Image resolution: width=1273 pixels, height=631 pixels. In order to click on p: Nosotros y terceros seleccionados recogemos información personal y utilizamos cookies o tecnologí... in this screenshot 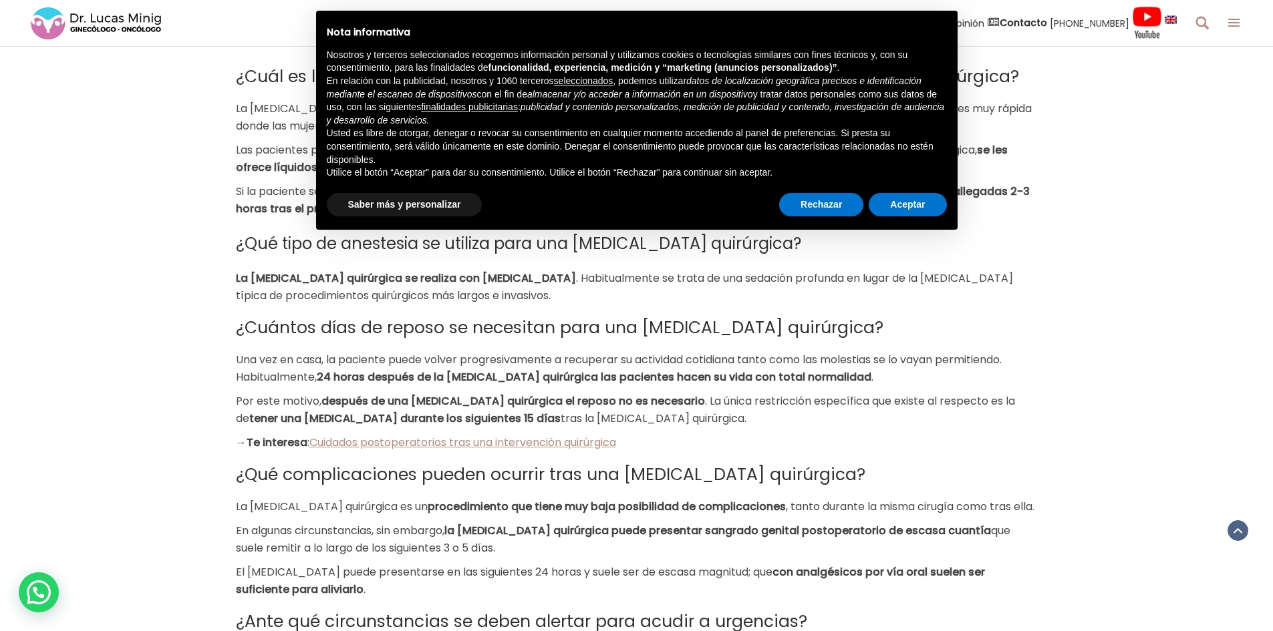, I will do `click(637, 61)`.